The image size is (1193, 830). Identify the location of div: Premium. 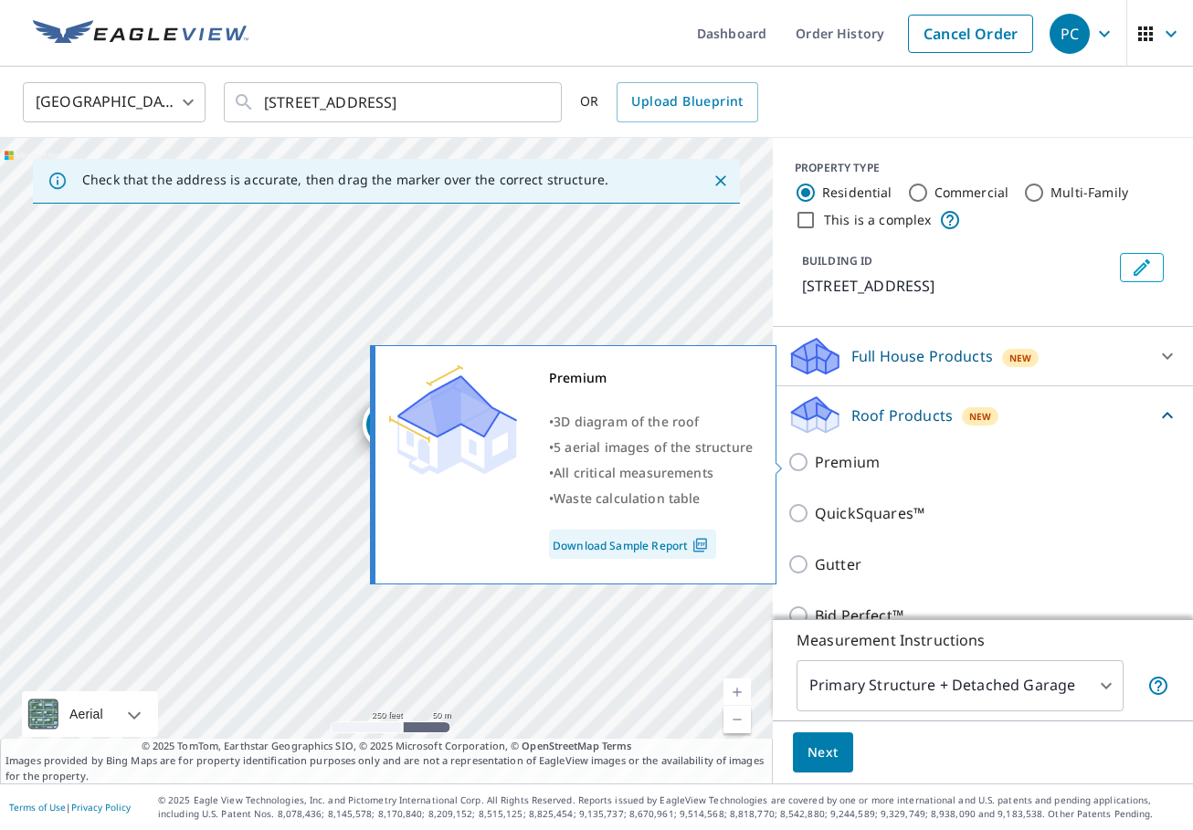
(650, 378).